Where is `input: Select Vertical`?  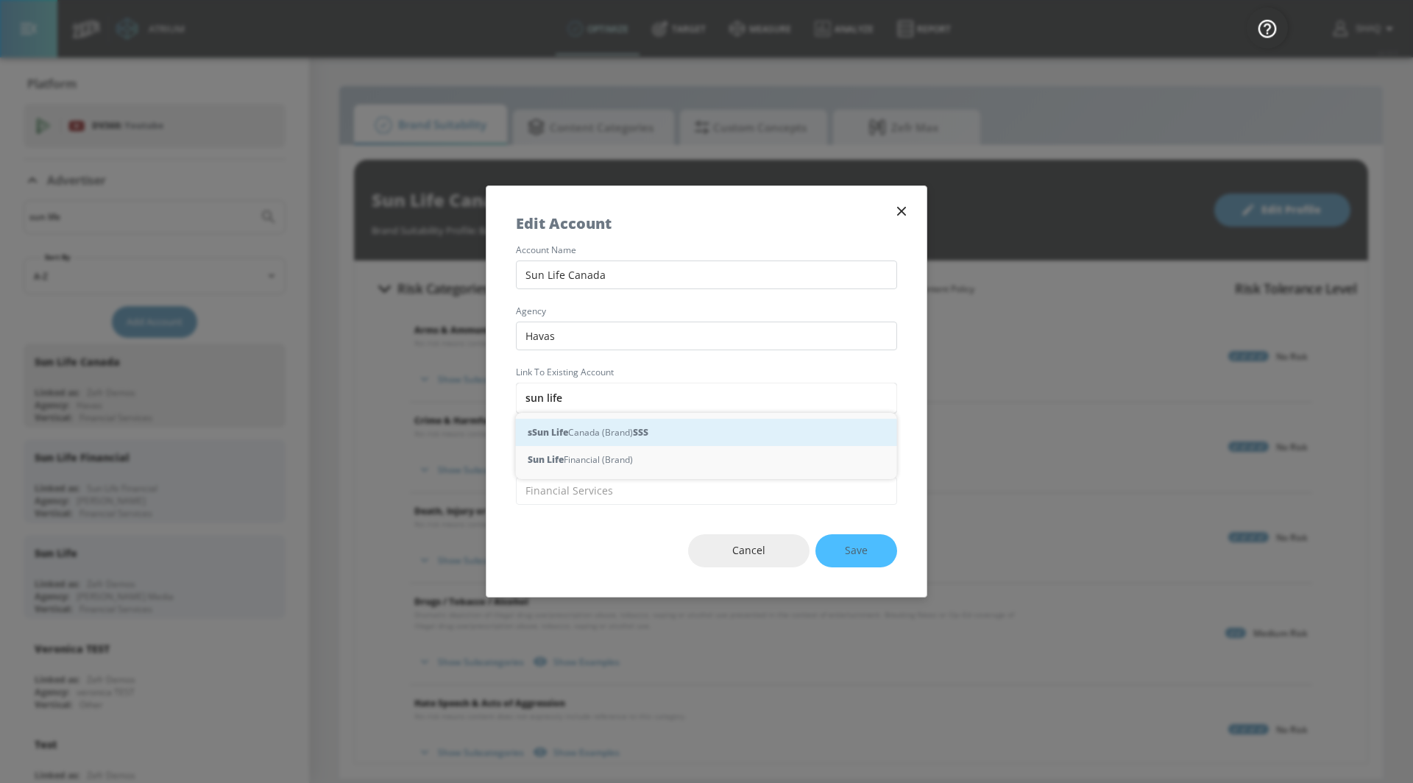
input: Select Vertical is located at coordinates (707, 491).